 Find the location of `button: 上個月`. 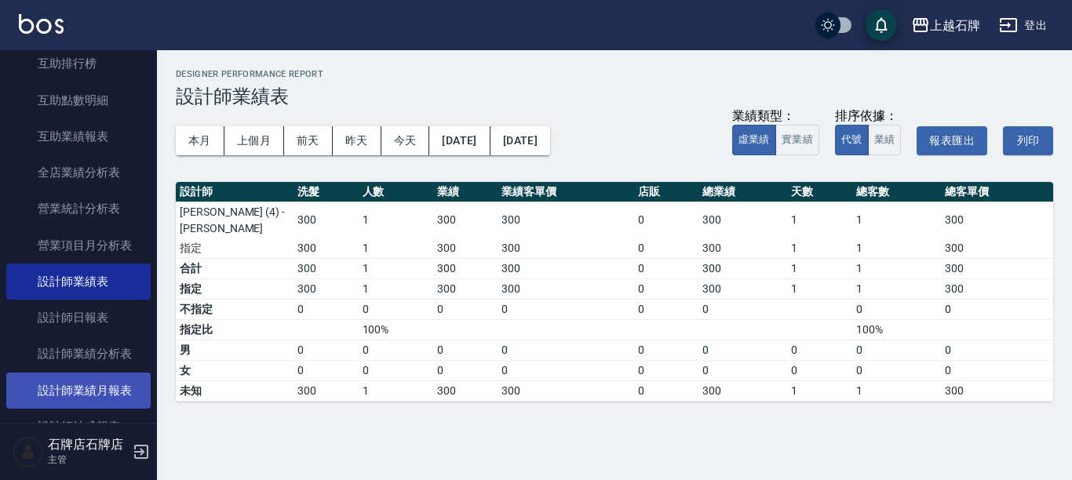

button: 上個月 is located at coordinates (254, 140).